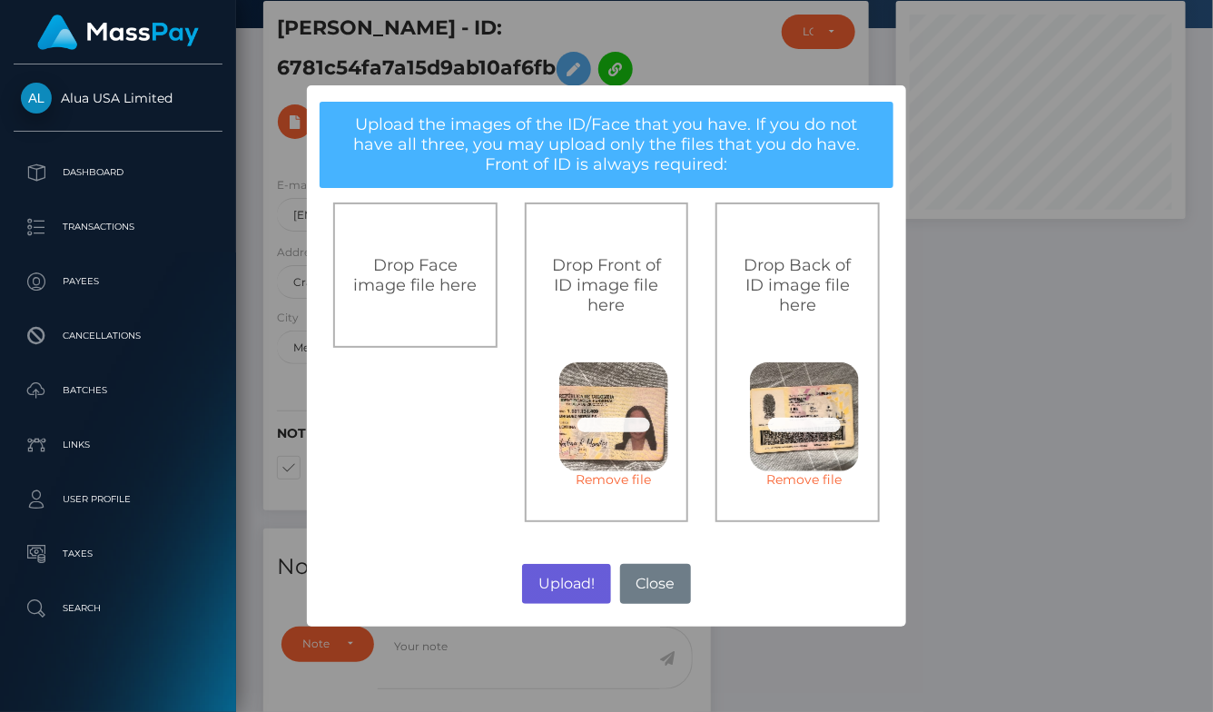 The image size is (1213, 712). Describe the element at coordinates (566, 584) in the screenshot. I see `button: Upload!` at that location.